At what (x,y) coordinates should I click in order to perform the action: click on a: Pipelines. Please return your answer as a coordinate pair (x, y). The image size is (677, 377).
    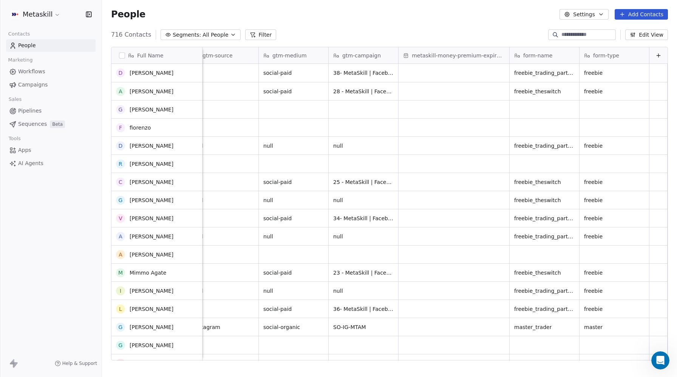
    Looking at the image, I should click on (51, 111).